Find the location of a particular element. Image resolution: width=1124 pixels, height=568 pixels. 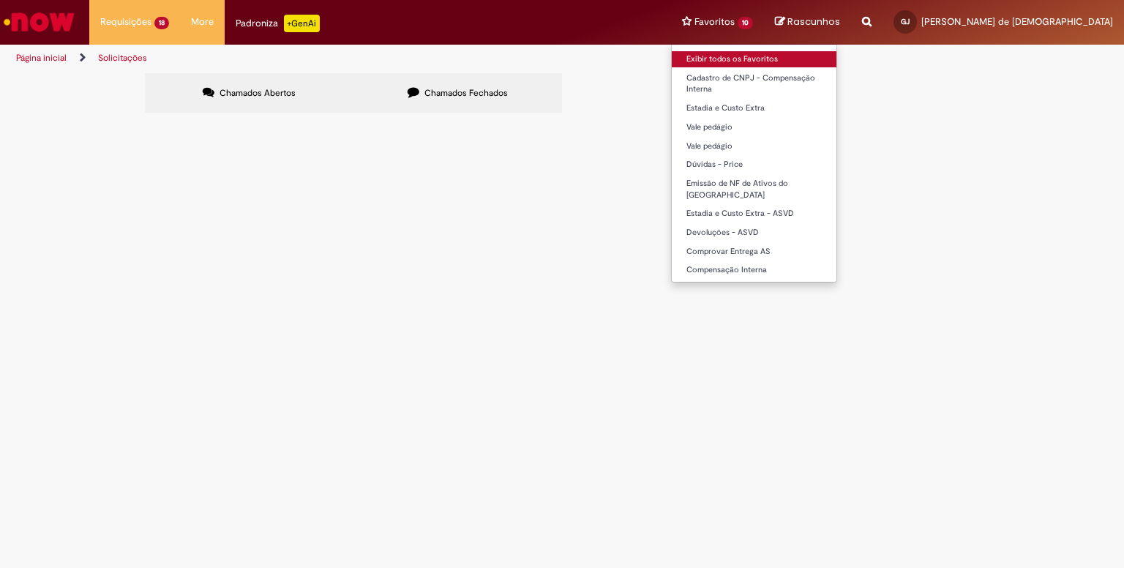

a: Comprovar Entrega AS is located at coordinates (754, 252).